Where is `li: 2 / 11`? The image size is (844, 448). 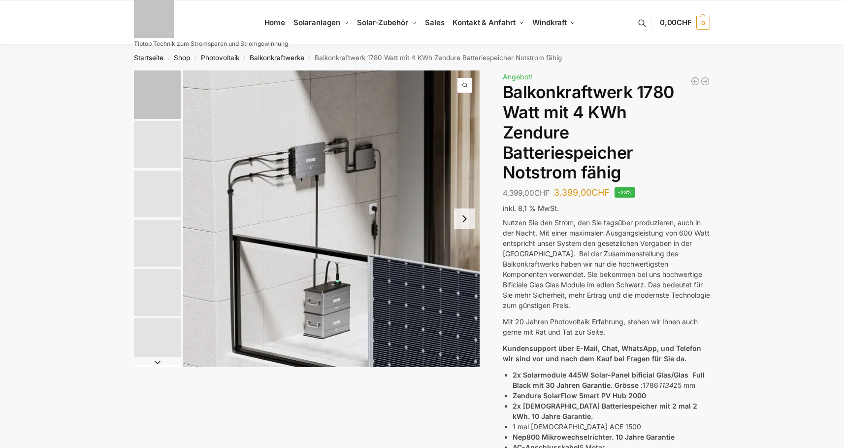
li: 2 / 11 is located at coordinates (156, 144).